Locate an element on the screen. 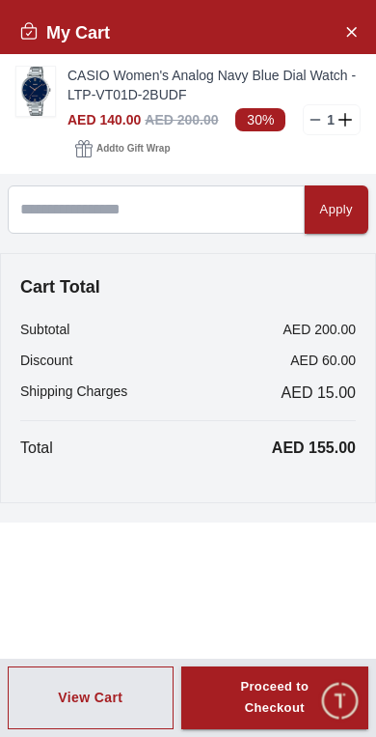 Image resolution: width=376 pixels, height=737 pixels. h2: My Cart is located at coordinates (65, 33).